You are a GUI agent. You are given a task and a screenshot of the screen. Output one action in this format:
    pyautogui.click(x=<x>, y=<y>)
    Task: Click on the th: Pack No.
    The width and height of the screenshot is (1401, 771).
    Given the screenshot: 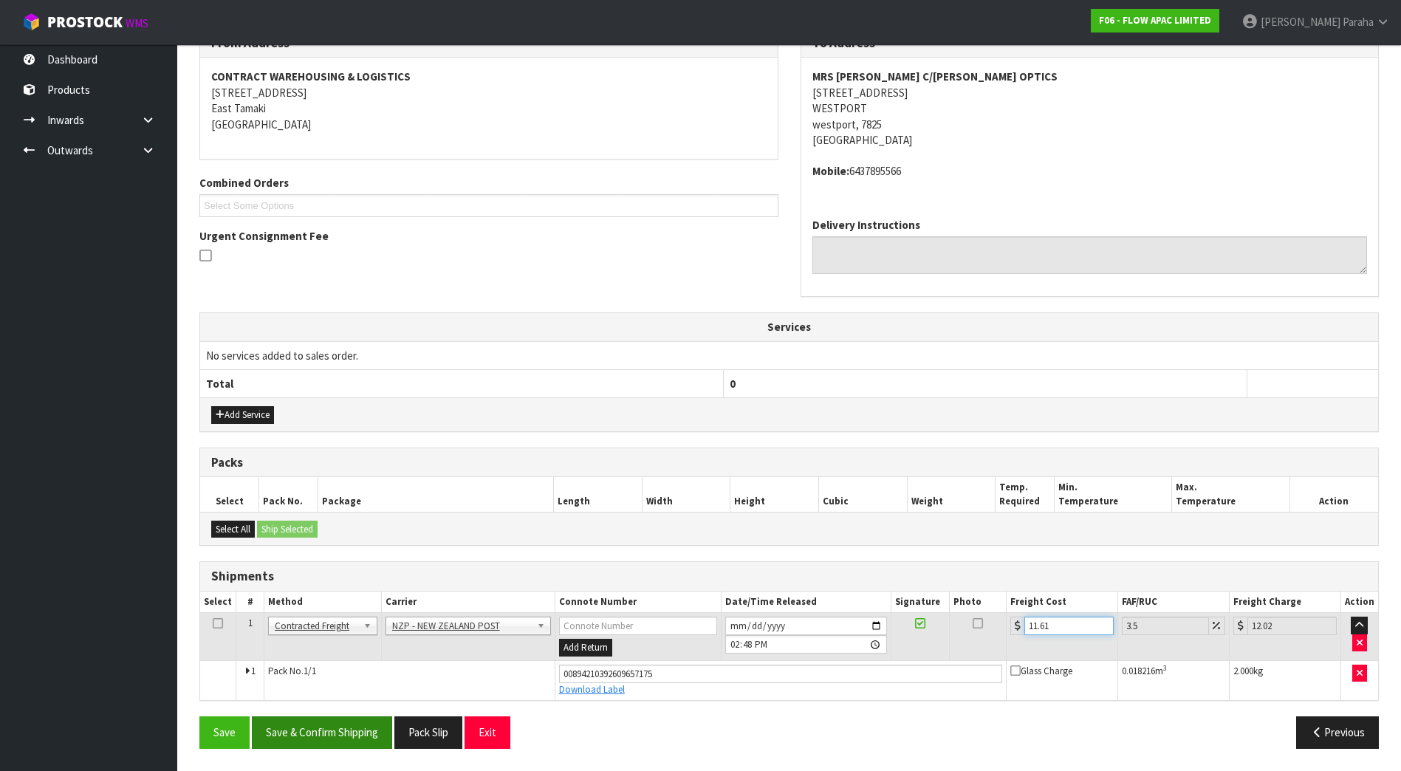 What is the action you would take?
    pyautogui.click(x=289, y=494)
    